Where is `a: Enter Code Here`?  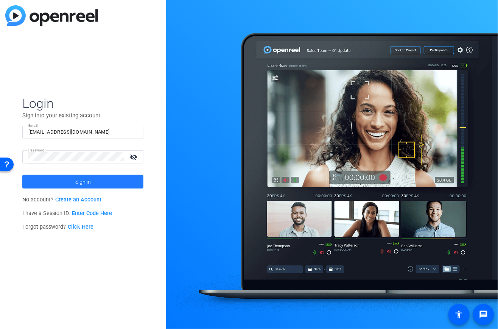 a: Enter Code Here is located at coordinates (92, 213).